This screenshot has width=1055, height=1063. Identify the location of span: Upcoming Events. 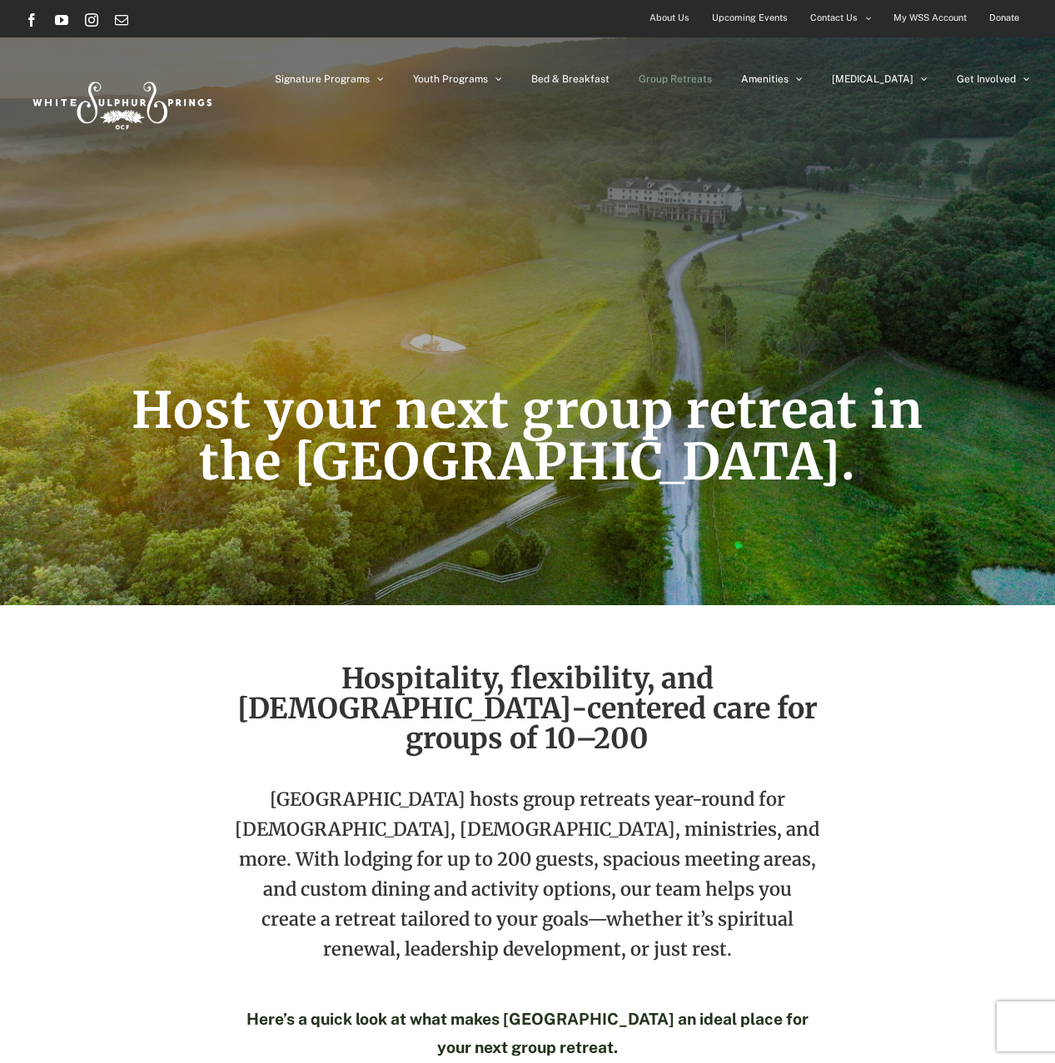
(749, 17).